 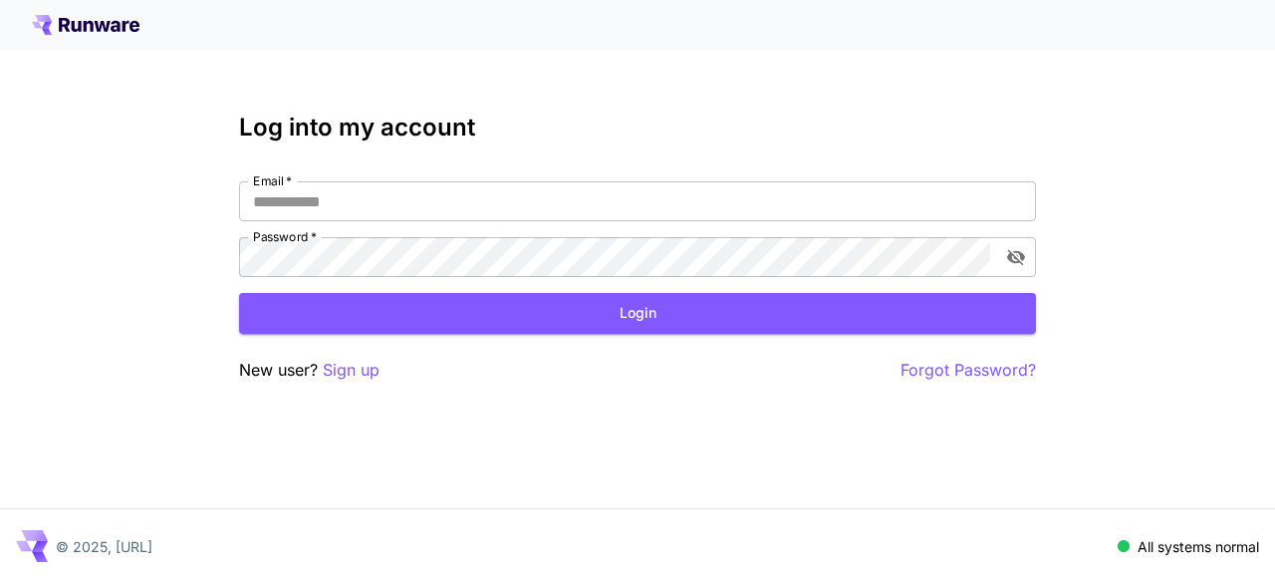 What do you see at coordinates (638, 313) in the screenshot?
I see `button: Login` at bounding box center [638, 313].